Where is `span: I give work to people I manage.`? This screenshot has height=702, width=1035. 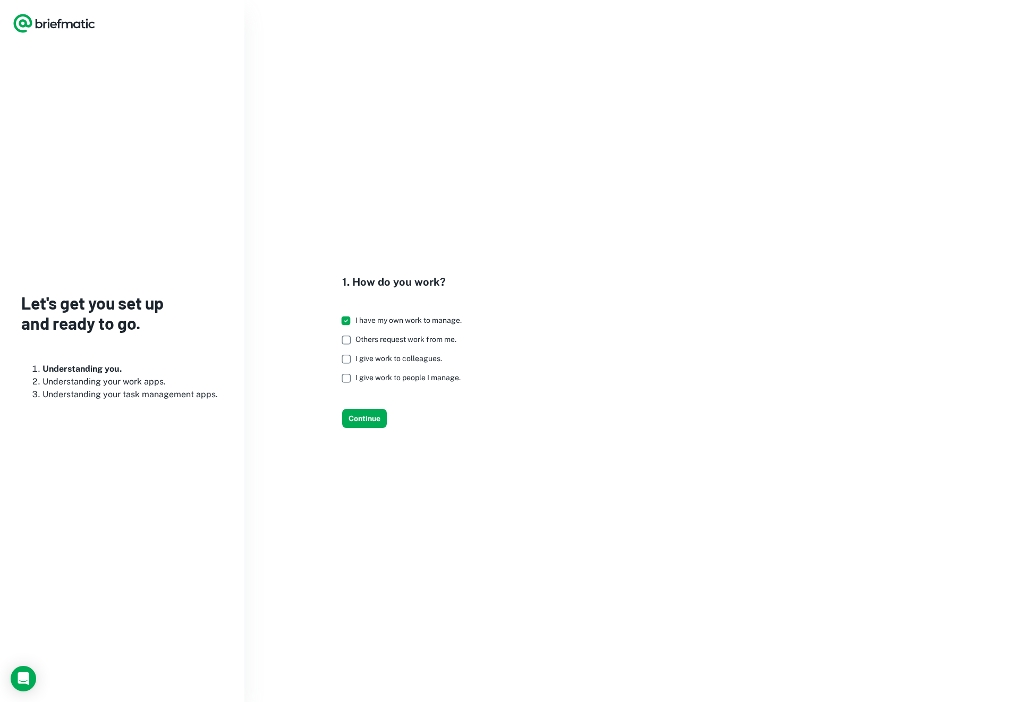 span: I give work to people I manage. is located at coordinates (408, 378).